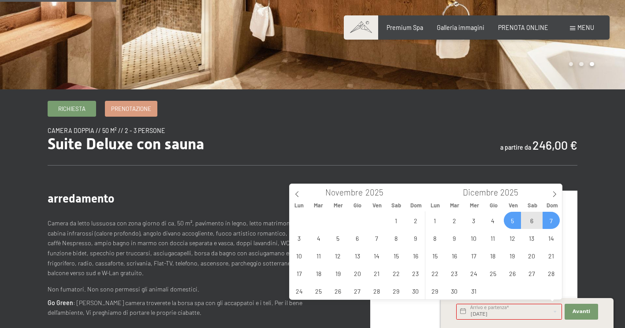  What do you see at coordinates (415, 291) in the screenshot?
I see `span: Novembre 30, 2025` at bounding box center [415, 291].